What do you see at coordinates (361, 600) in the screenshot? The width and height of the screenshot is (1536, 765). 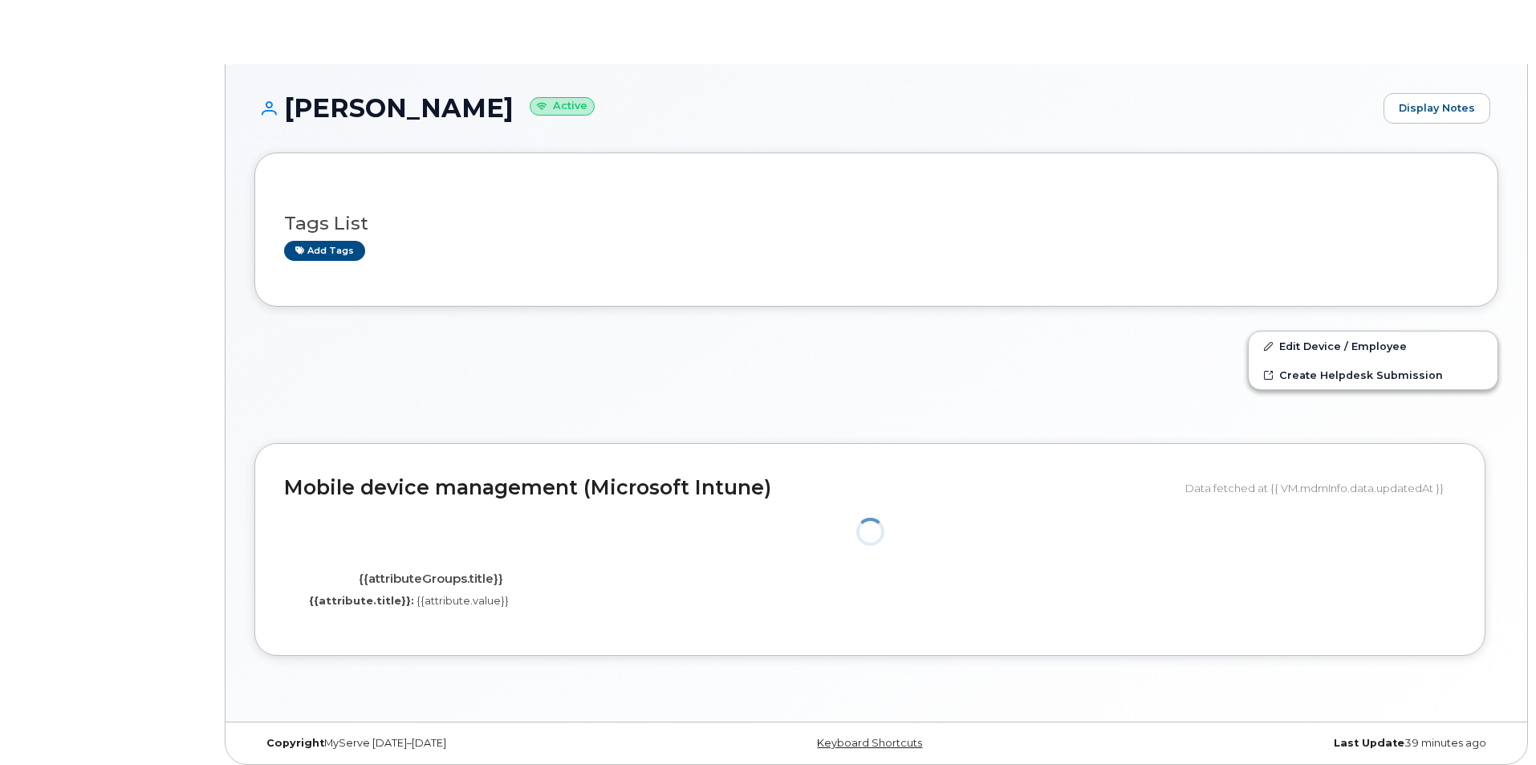 I see `label: {{attribute.title}}:` at bounding box center [361, 600].